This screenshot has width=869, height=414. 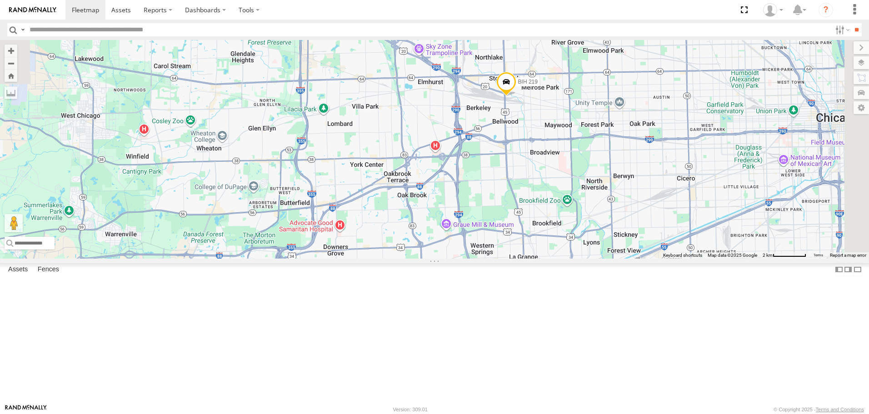 I want to click on label: Search Filter Options, so click(x=841, y=30).